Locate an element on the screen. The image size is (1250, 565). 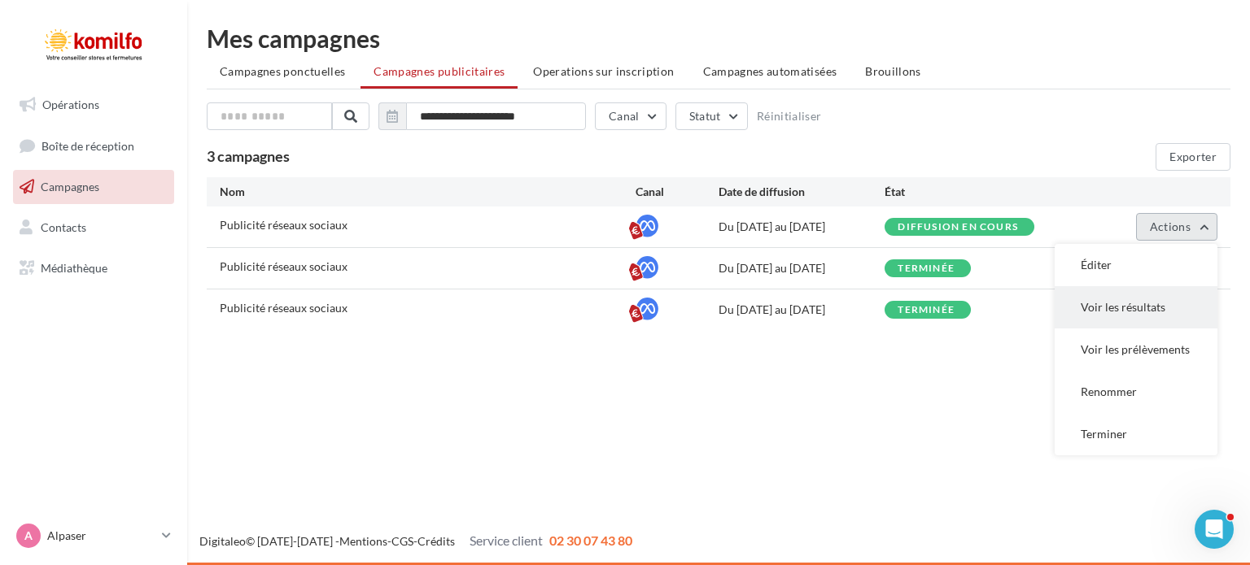
span: Brouillons is located at coordinates (893, 71).